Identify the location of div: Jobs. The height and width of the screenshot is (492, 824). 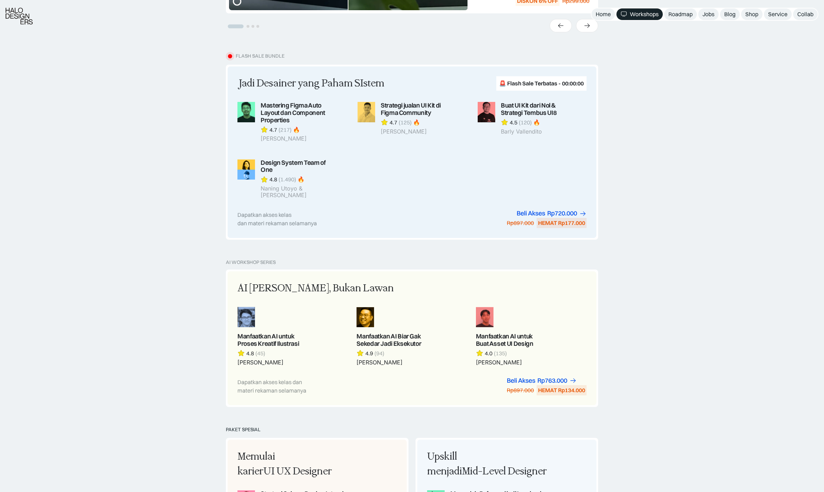
(709, 14).